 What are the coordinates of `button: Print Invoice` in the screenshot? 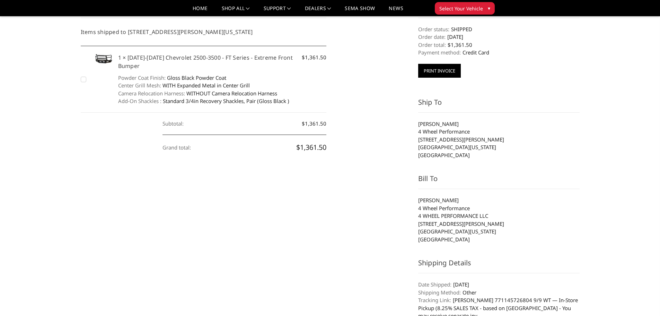 It's located at (439, 71).